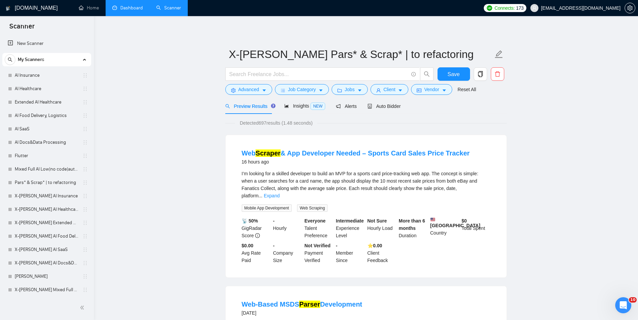 The image size is (638, 320). What do you see at coordinates (266, 208) in the screenshot?
I see `span: Mobile App Development` at bounding box center [266, 208].